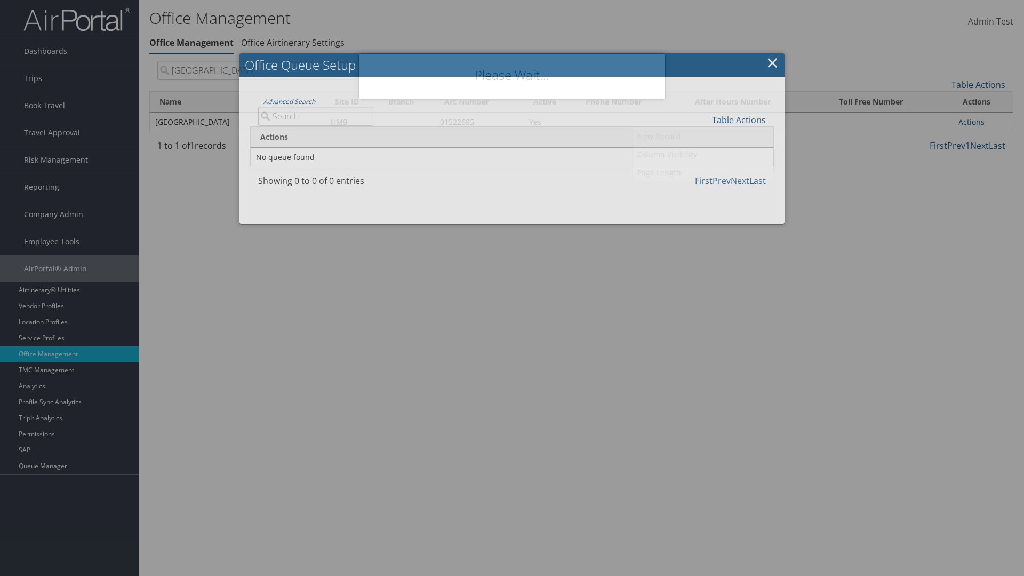  What do you see at coordinates (316, 116) in the screenshot?
I see `input: Advanced Search` at bounding box center [316, 116].